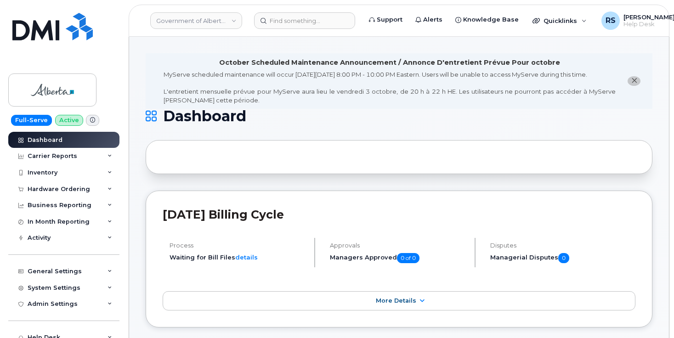  Describe the element at coordinates (205, 116) in the screenshot. I see `span: Dashboard` at that location.